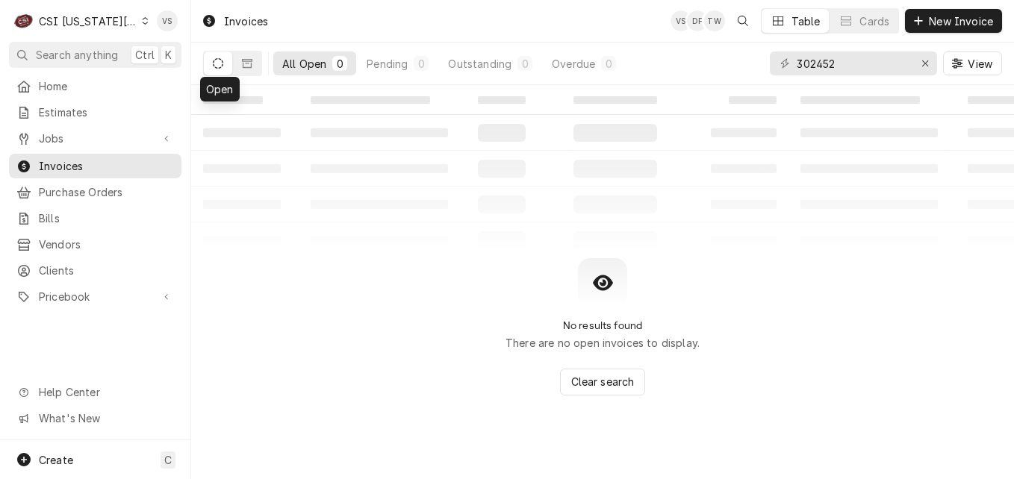 The image size is (1014, 479). Describe the element at coordinates (972, 63) in the screenshot. I see `button: View` at that location.